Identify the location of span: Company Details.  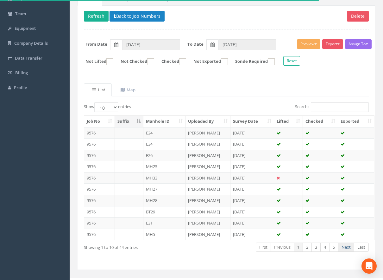
(31, 43).